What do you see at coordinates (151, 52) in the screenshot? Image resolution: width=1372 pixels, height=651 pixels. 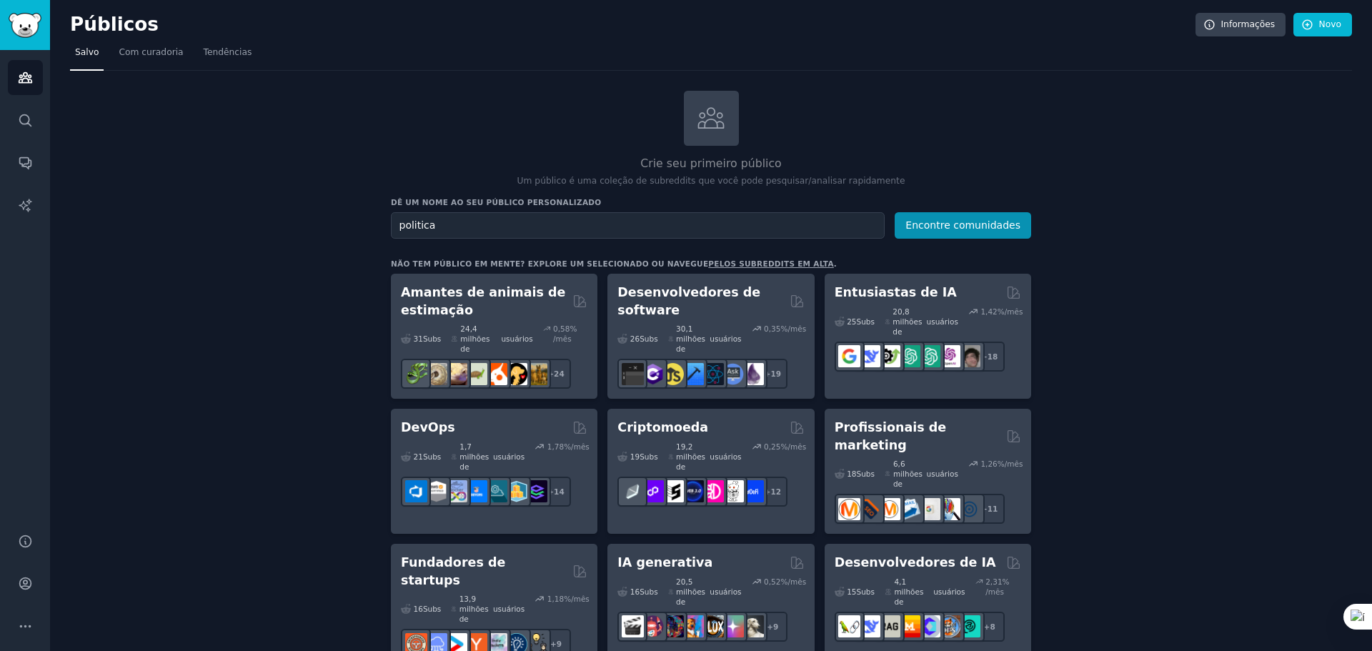 I see `font: Com curadoria` at bounding box center [151, 52].